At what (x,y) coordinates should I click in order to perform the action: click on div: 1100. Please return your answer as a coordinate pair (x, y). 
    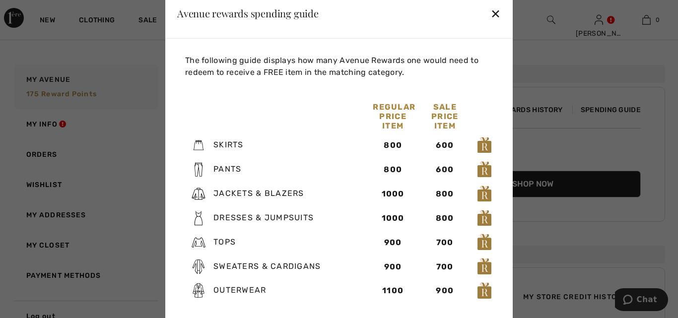
    Looking at the image, I should click on (393, 291).